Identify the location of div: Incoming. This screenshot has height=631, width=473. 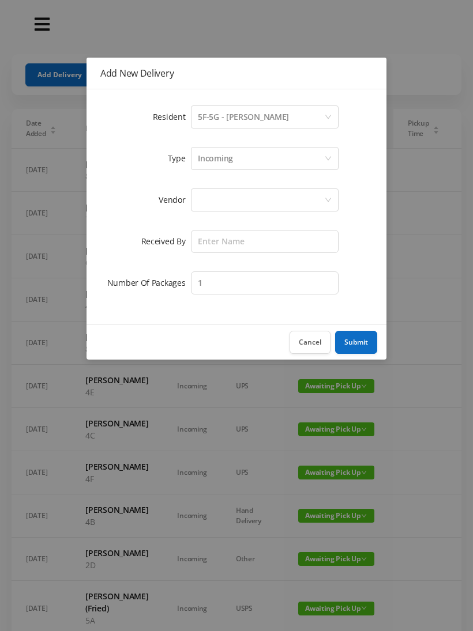
(215, 158).